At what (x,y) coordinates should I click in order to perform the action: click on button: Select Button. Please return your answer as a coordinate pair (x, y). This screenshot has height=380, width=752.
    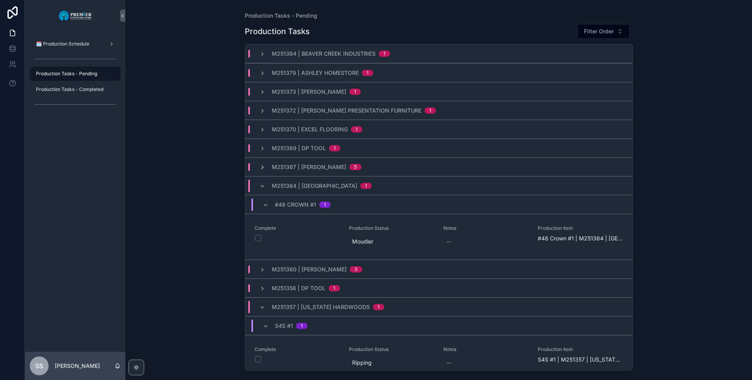
    Looking at the image, I should click on (604, 31).